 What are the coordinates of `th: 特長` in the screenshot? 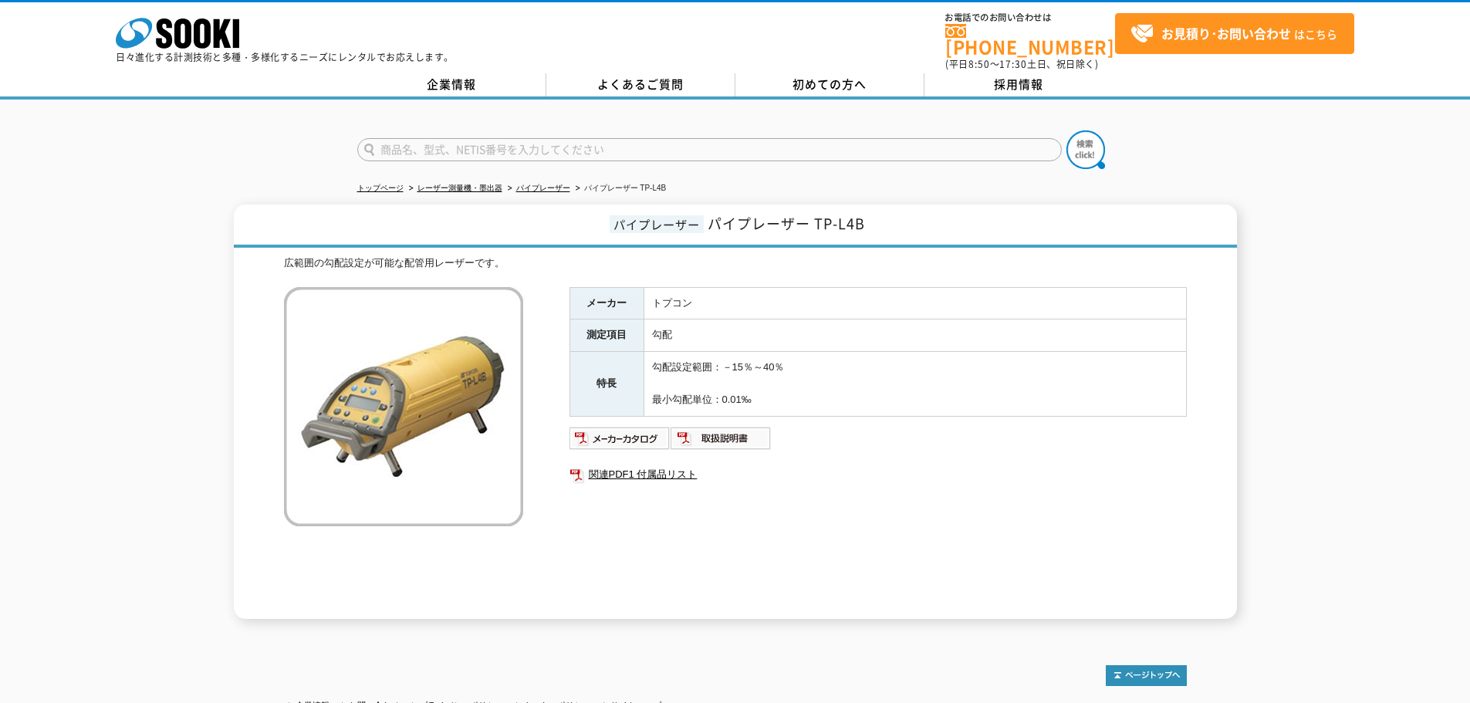 It's located at (607, 384).